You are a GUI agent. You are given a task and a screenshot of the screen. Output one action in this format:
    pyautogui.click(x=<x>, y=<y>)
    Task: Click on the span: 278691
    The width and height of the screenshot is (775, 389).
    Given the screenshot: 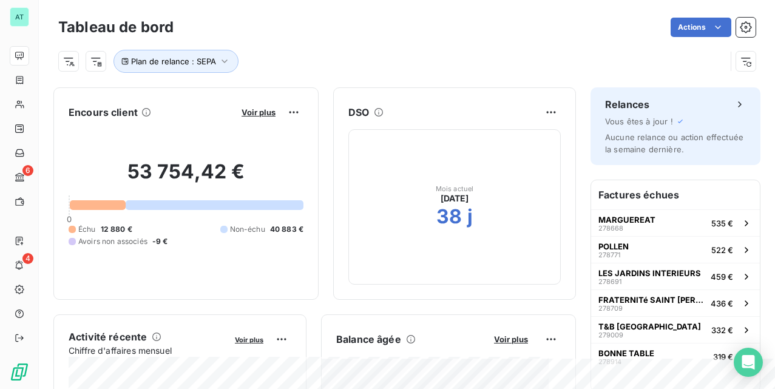 What is the action you would take?
    pyautogui.click(x=610, y=282)
    